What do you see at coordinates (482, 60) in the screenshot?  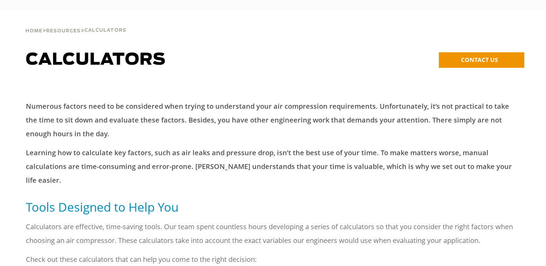 I see `a: CONTACT US` at bounding box center [482, 60].